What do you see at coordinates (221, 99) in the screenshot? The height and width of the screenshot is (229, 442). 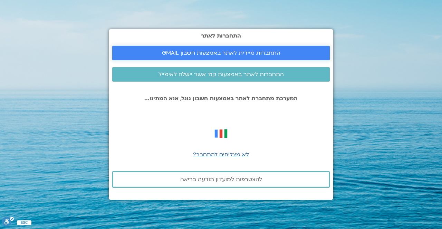 I see `p: המערכת מתחברת לאתר באמצעות חשבון גוגל, אנא המתינו...` at bounding box center [221, 99].